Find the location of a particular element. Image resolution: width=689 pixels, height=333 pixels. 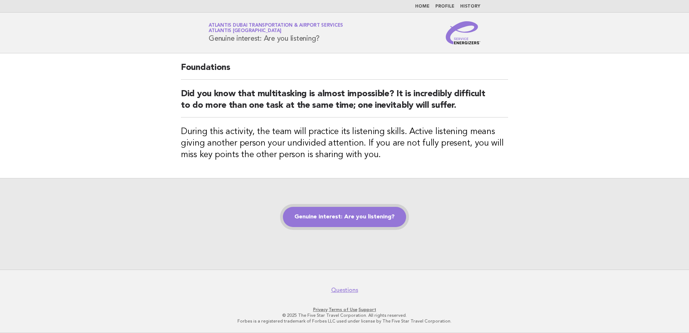

a: Support is located at coordinates (367, 309).